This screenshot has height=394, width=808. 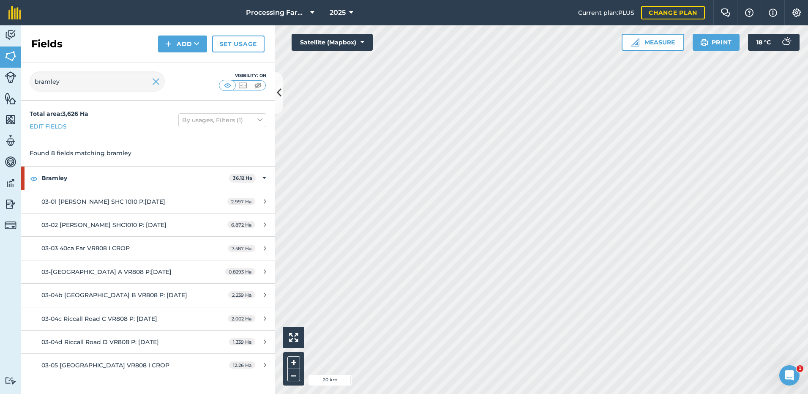 What do you see at coordinates (241, 318) in the screenshot?
I see `span: 2.002 Ha` at bounding box center [241, 318].